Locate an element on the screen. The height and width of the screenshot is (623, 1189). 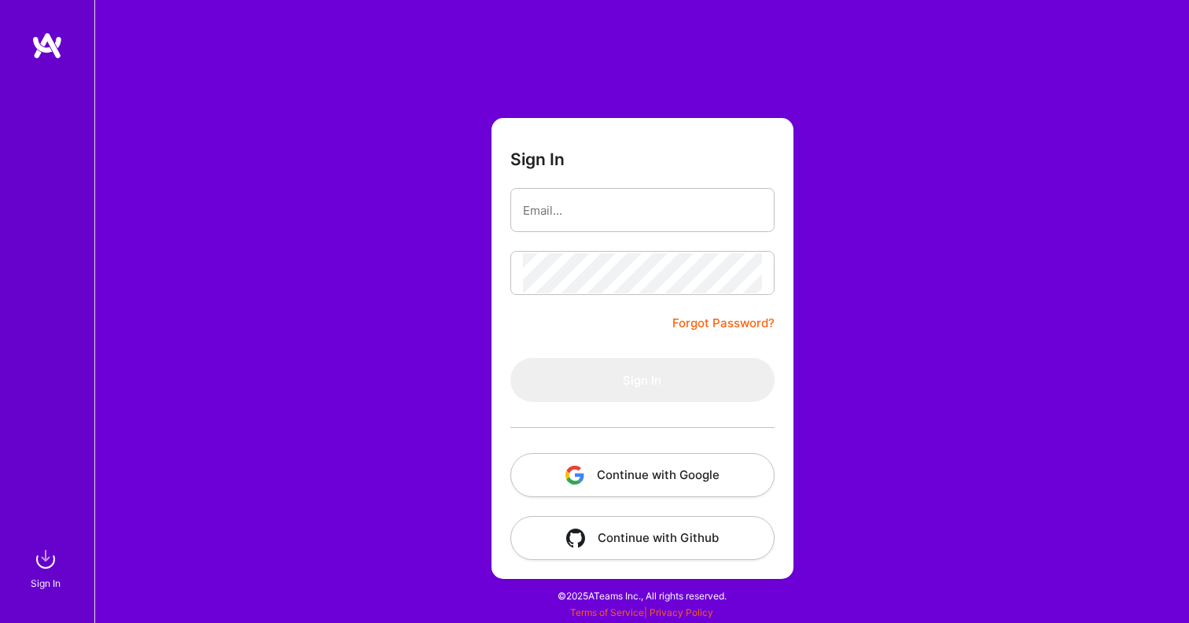
button: Sign In is located at coordinates (642, 380).